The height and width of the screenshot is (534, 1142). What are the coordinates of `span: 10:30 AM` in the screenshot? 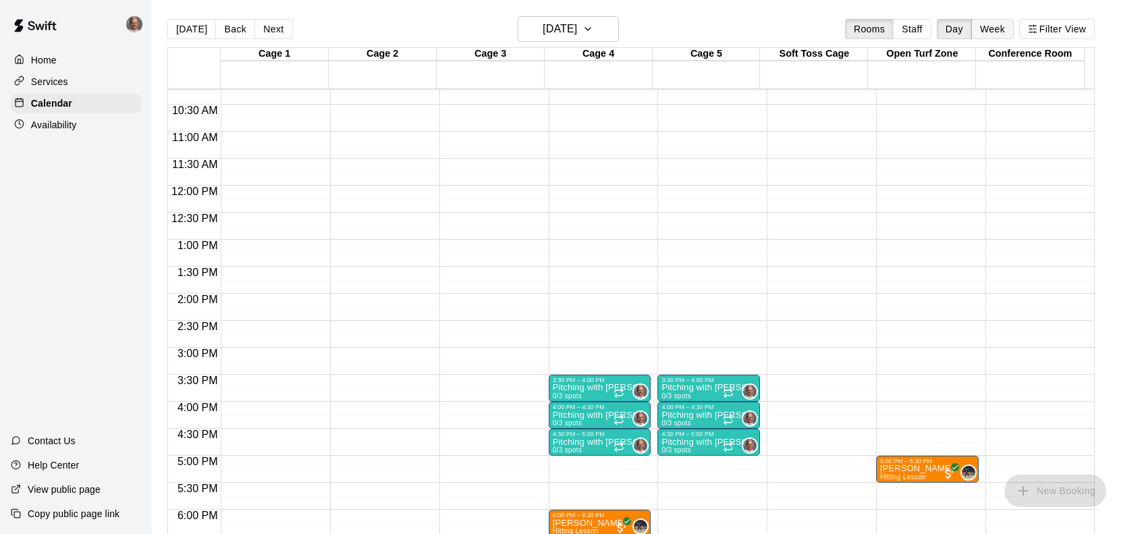 It's located at (195, 110).